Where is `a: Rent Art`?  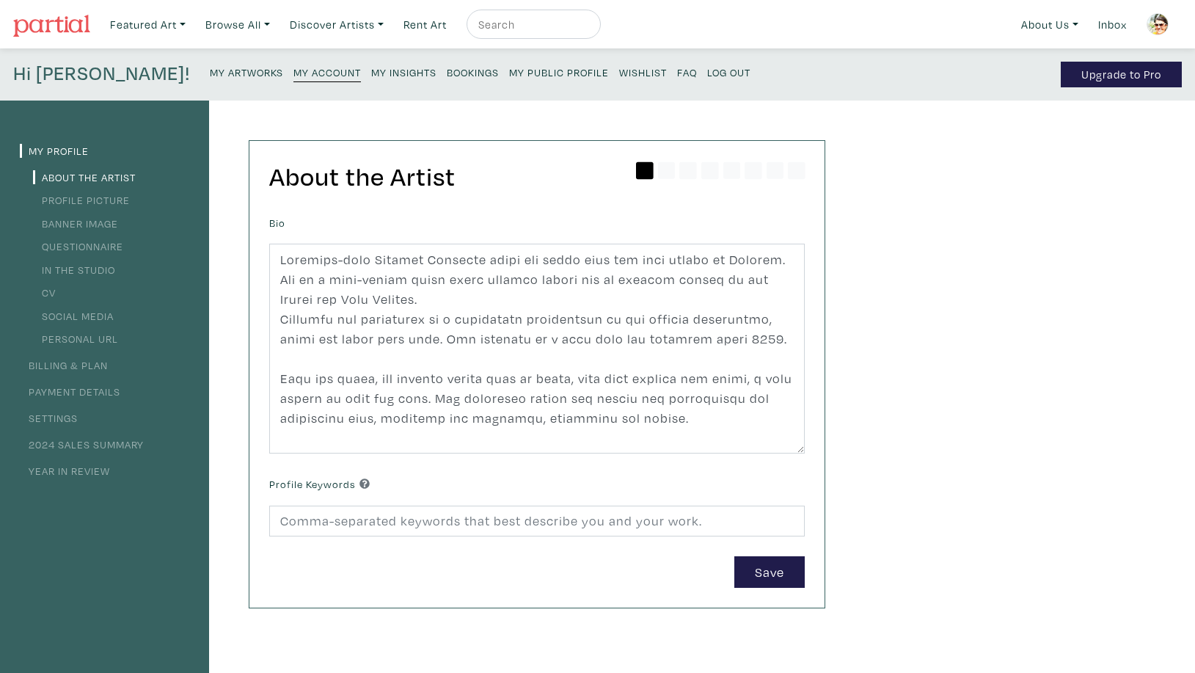
a: Rent Art is located at coordinates (425, 24).